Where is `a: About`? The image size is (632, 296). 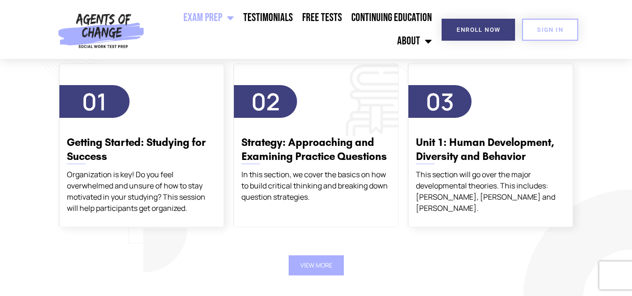 a: About is located at coordinates (415, 41).